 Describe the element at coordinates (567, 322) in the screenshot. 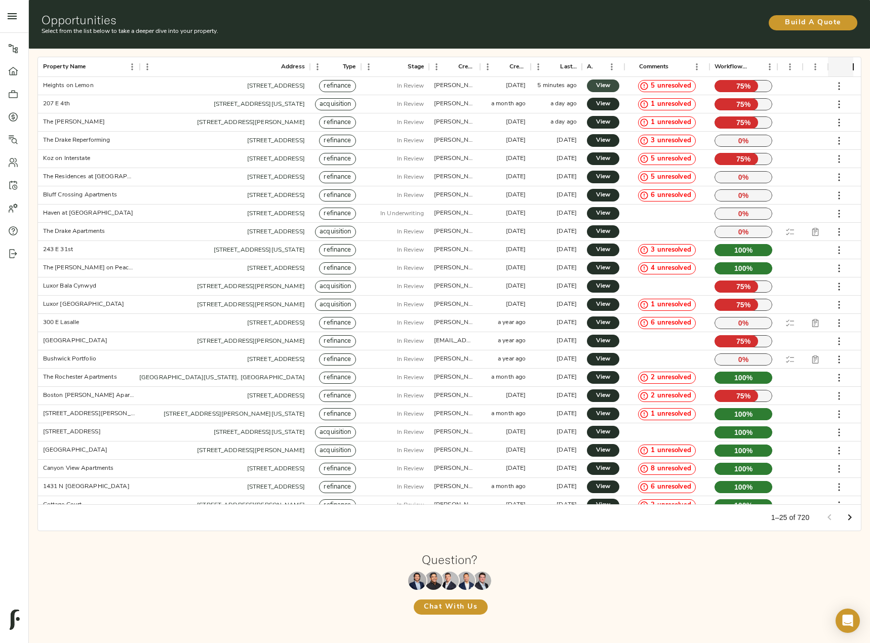

I see `div: 4 days ago` at that location.